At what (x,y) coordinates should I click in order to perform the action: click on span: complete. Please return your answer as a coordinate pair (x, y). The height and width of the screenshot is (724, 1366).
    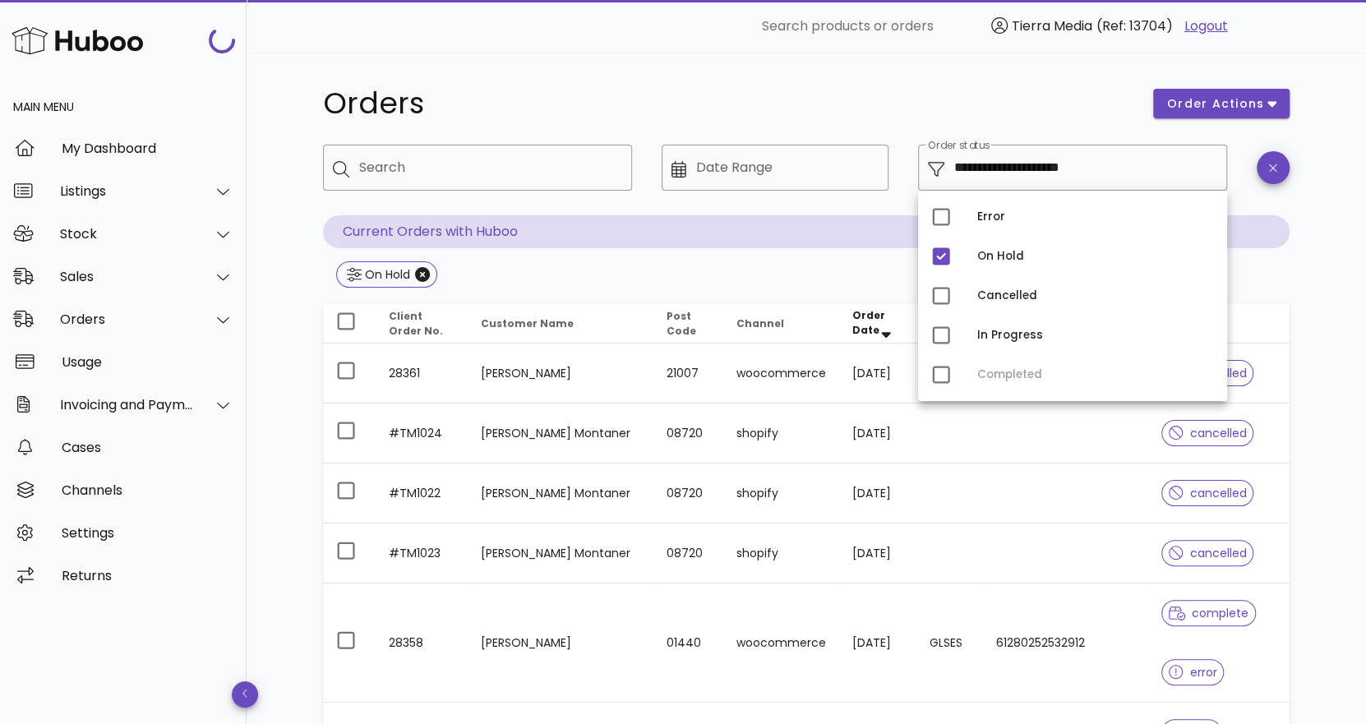
    Looking at the image, I should click on (1208, 613).